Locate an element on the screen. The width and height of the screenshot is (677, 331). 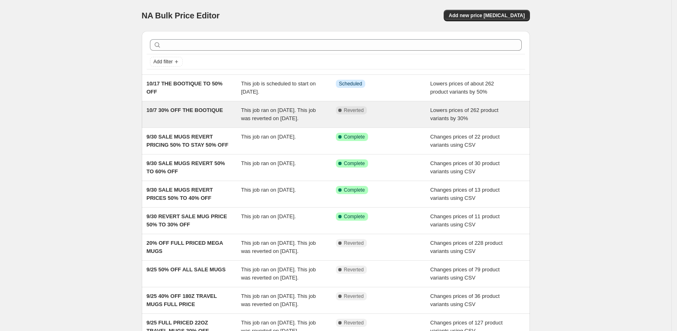
span: 9/30 SALE MUGS REVERT 50% TO 60% OFF is located at coordinates (186, 167).